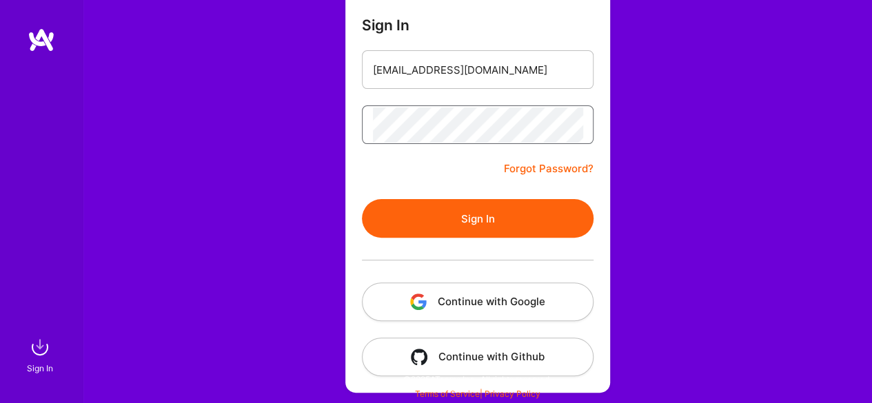 The width and height of the screenshot is (872, 403). I want to click on a: Privacy Policy, so click(512, 393).